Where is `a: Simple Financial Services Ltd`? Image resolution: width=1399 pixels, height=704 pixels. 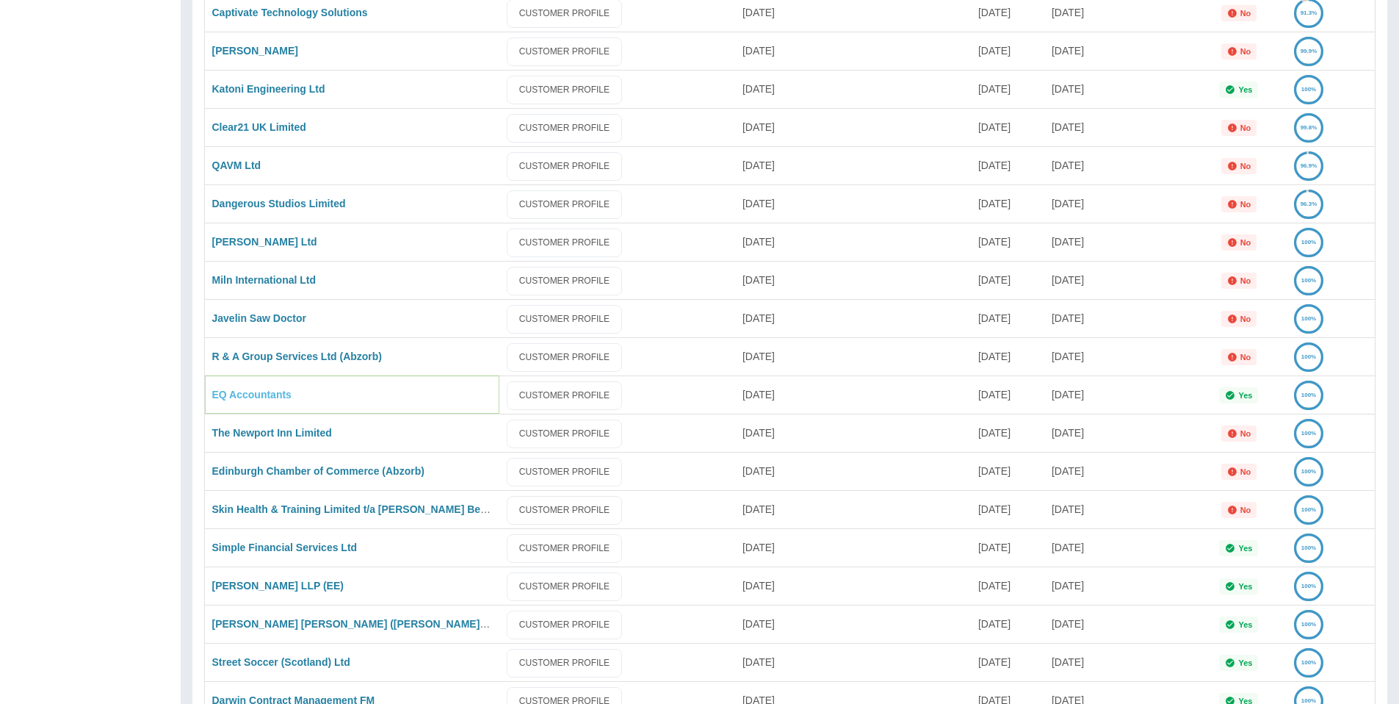
a: Simple Financial Services Ltd is located at coordinates (285, 547).